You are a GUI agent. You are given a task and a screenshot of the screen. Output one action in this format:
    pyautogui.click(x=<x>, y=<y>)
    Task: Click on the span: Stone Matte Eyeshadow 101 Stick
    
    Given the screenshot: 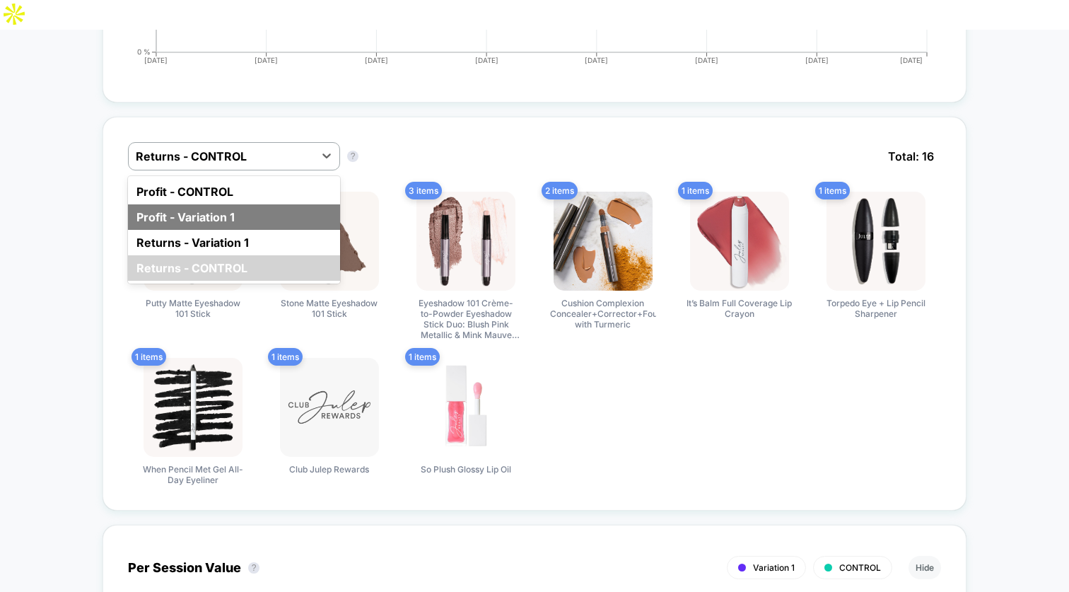 What is the action you would take?
    pyautogui.click(x=329, y=308)
    